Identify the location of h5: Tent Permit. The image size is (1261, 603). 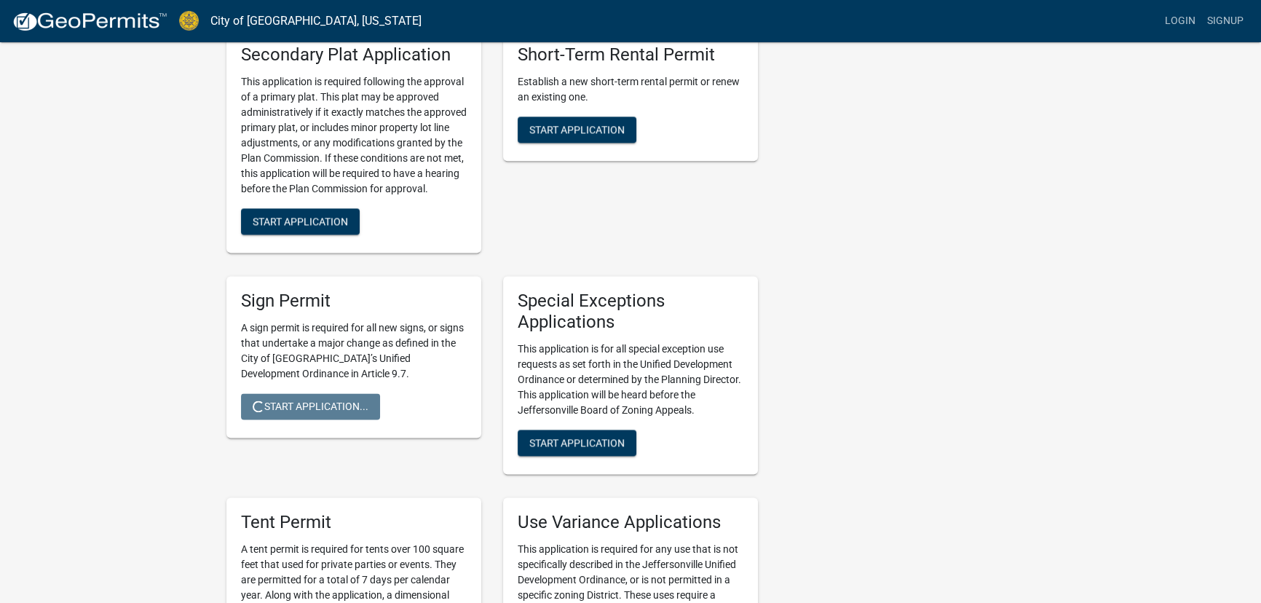
(354, 522).